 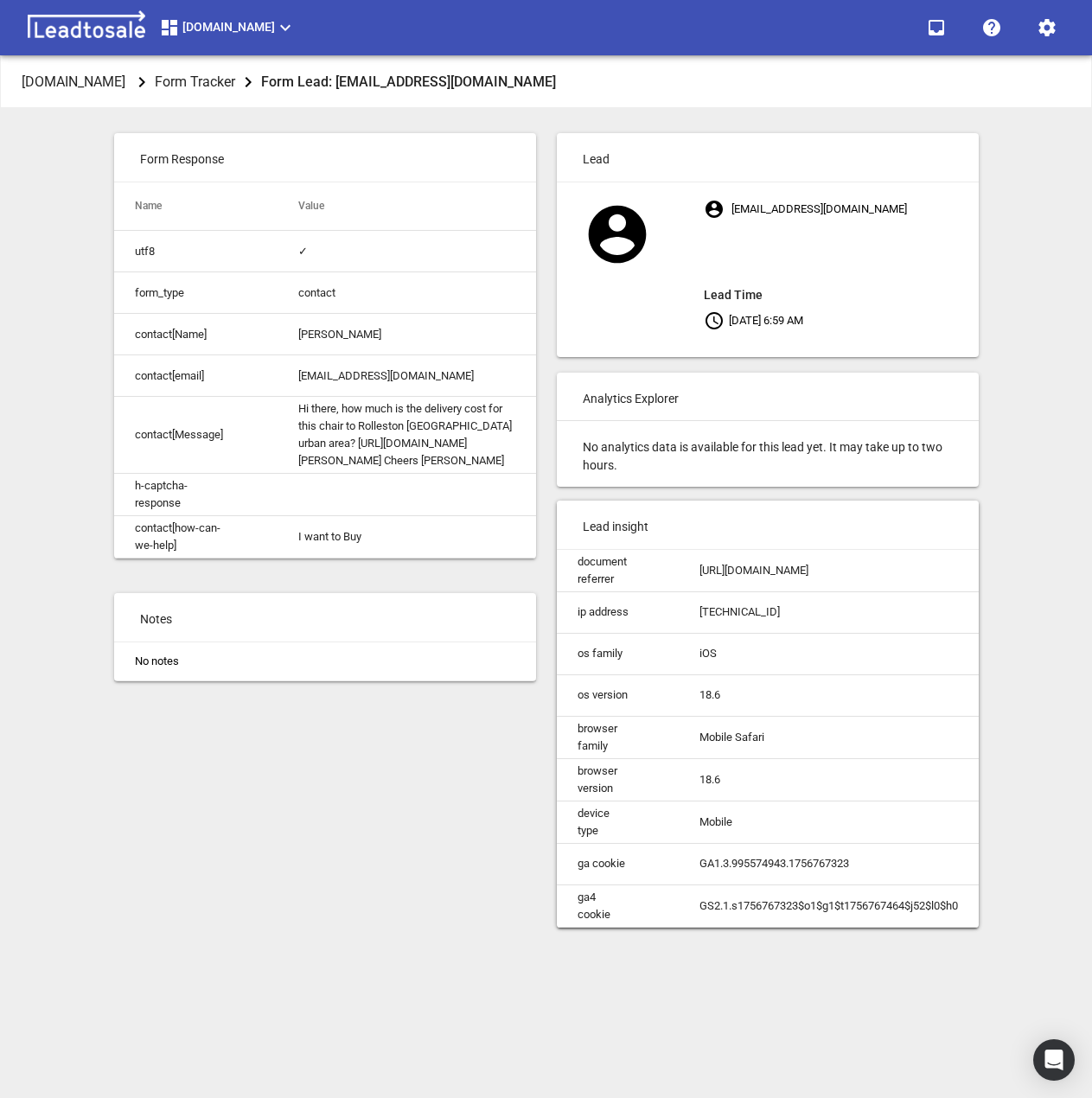 What do you see at coordinates (196, 293) in the screenshot?
I see `td: form_type` at bounding box center [196, 293].